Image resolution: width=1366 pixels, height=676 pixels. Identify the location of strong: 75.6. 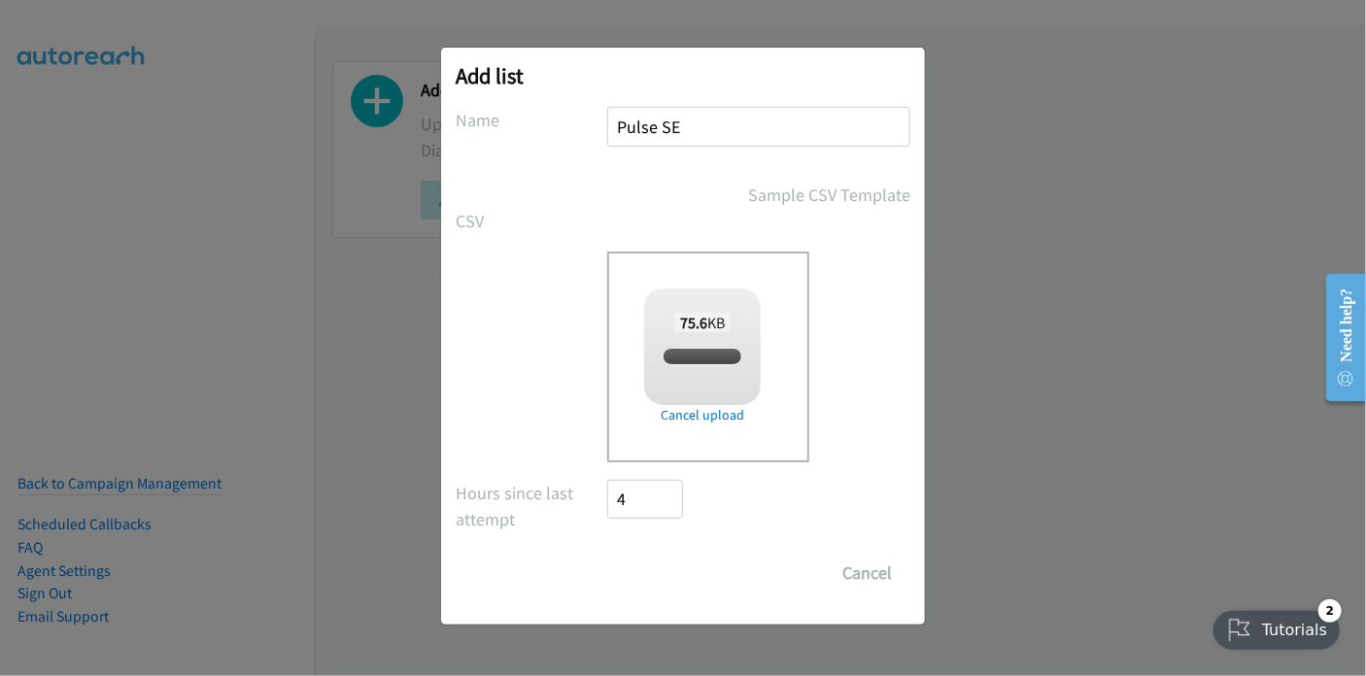
(694, 323).